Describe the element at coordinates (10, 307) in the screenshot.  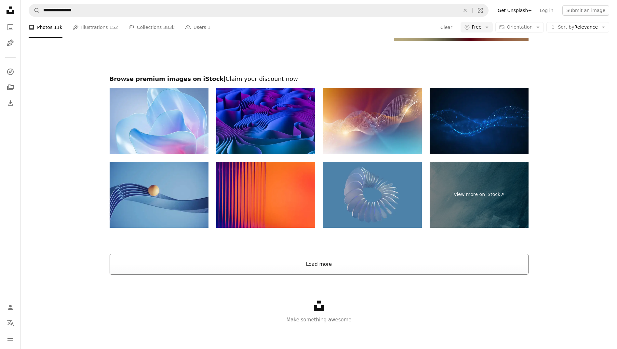
I see `a: Log in / Sign up` at that location.